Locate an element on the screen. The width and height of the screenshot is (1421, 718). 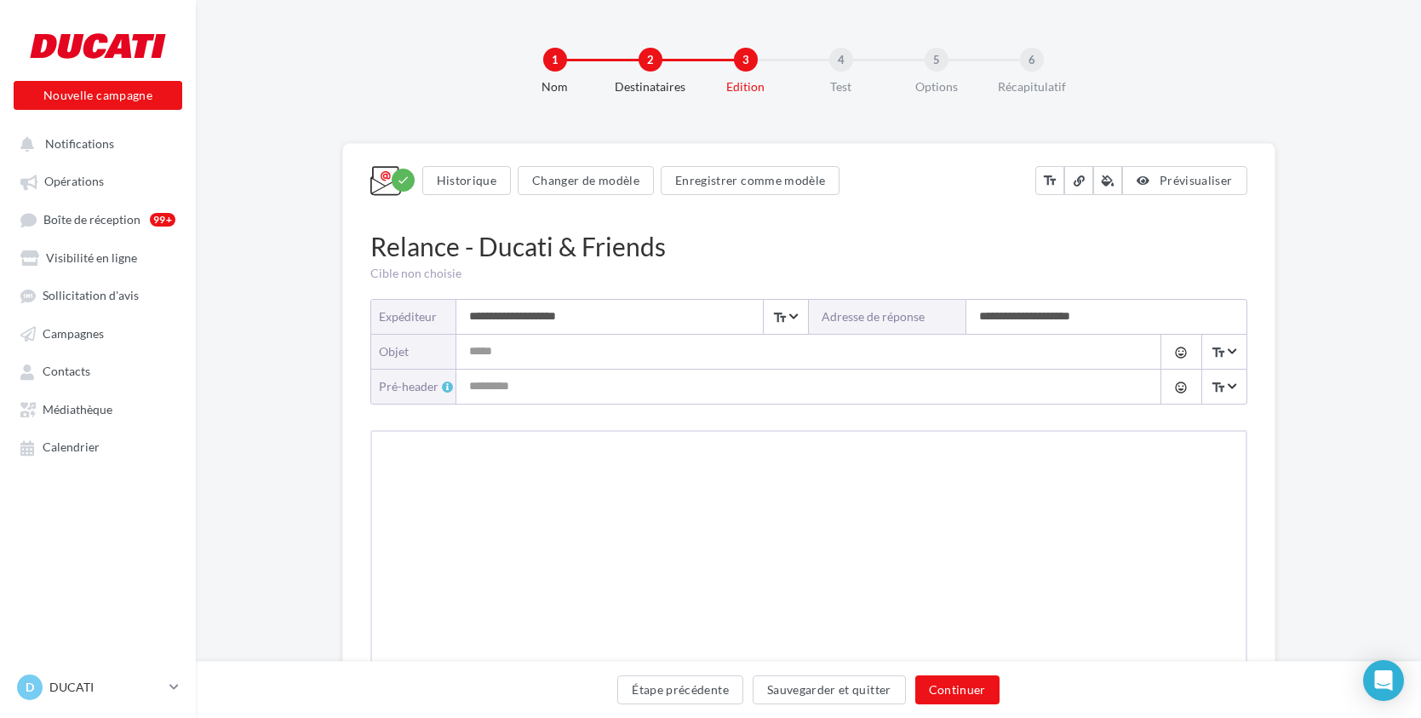
span: Opérations is located at coordinates (74, 181).